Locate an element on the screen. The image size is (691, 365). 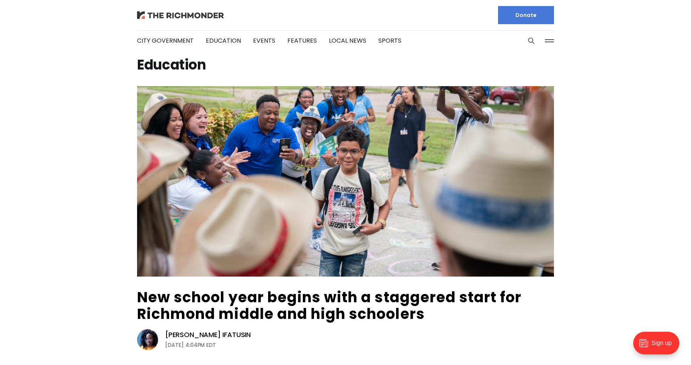
img: New school year begins with a staggered start for Richmond middle and high schoolers is located at coordinates (345, 181).